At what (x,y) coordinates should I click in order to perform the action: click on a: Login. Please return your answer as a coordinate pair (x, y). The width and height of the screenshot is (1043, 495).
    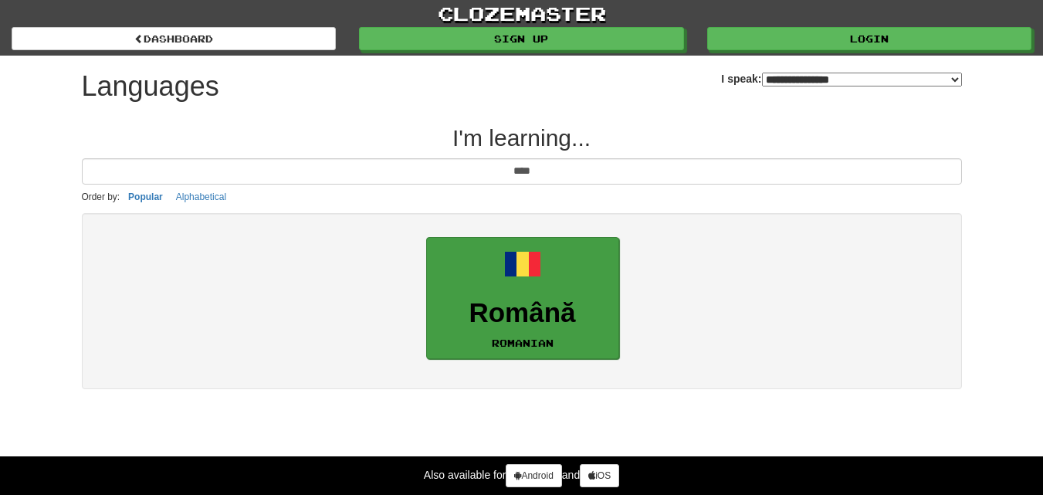
    Looking at the image, I should click on (869, 39).